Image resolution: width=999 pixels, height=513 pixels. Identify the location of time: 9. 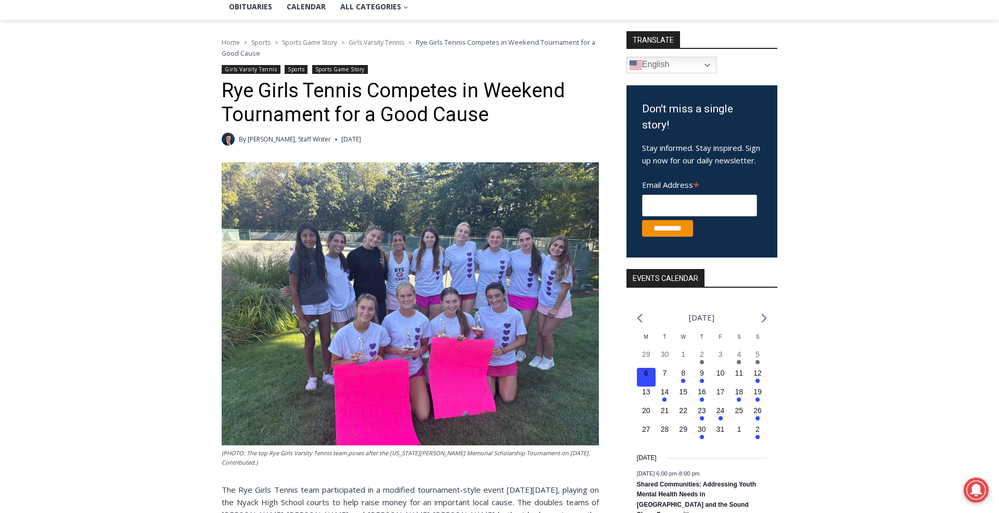
(702, 373).